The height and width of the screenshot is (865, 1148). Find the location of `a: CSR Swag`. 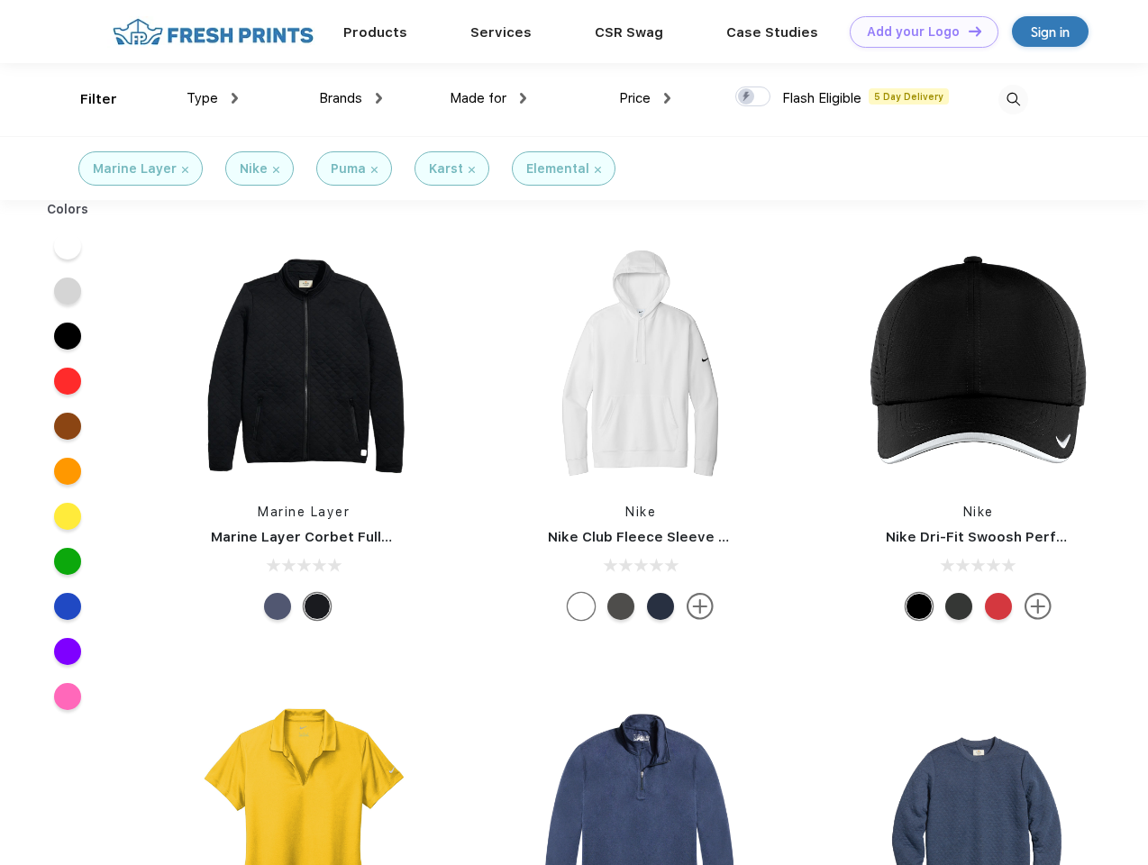

a: CSR Swag is located at coordinates (629, 32).